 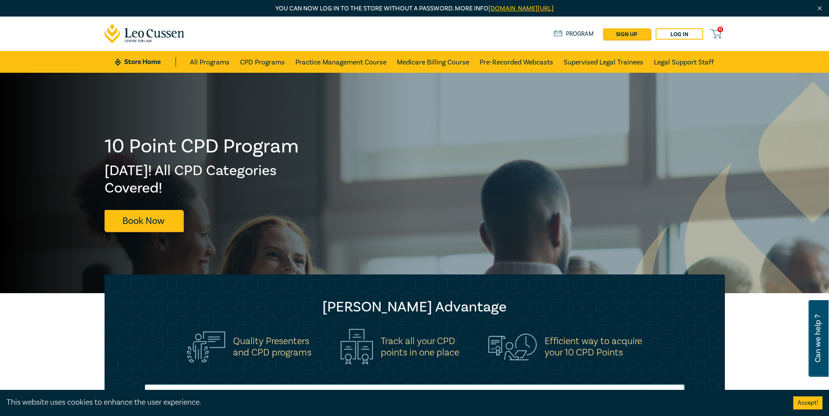 I want to click on img: Quality Presenters<br>and CPD programs, so click(x=206, y=347).